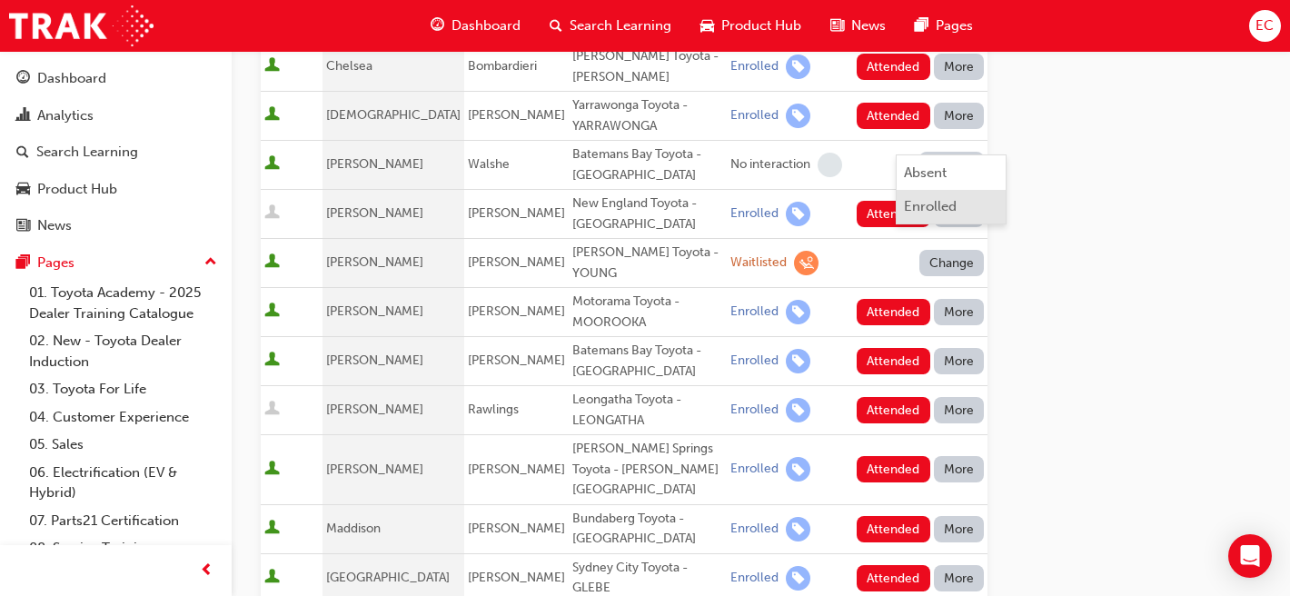 The image size is (1290, 596). Describe the element at coordinates (115, 189) in the screenshot. I see `a: Product Hub` at that location.